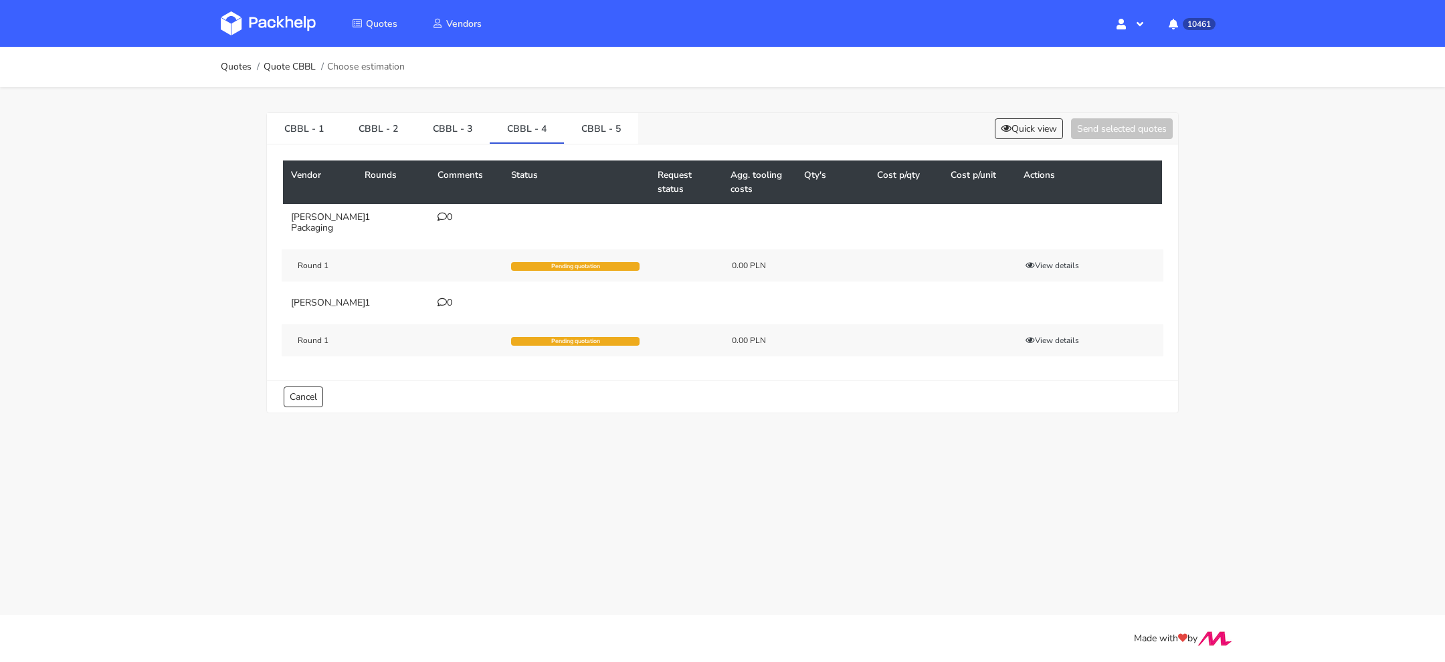  I want to click on th: Request status, so click(686, 182).